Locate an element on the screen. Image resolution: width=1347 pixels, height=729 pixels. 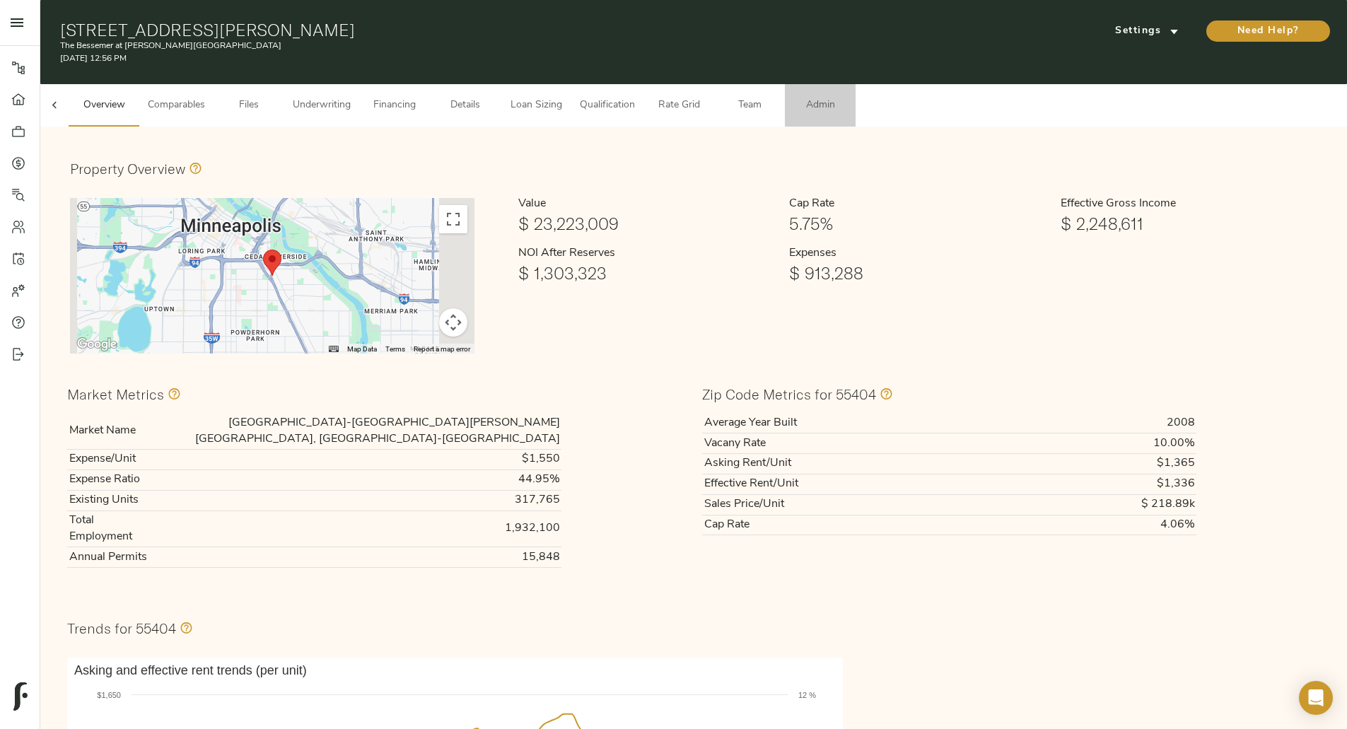
button: Need Help? is located at coordinates (1268, 31).